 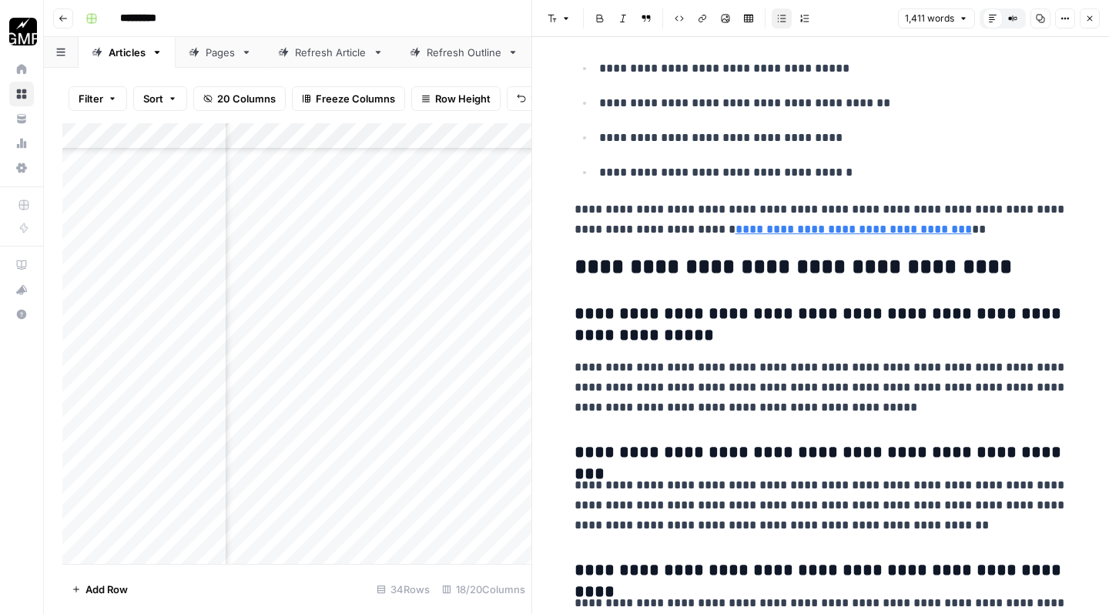 What do you see at coordinates (330, 52) in the screenshot?
I see `a: Refresh Article` at bounding box center [330, 52].